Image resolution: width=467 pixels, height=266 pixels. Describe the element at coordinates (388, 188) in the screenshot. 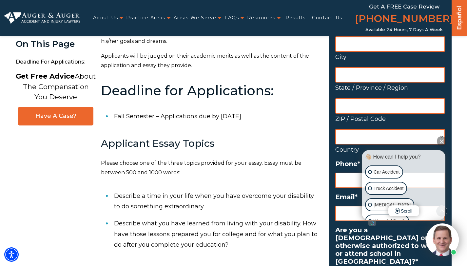

I see `p: Truck Accident` at that location.